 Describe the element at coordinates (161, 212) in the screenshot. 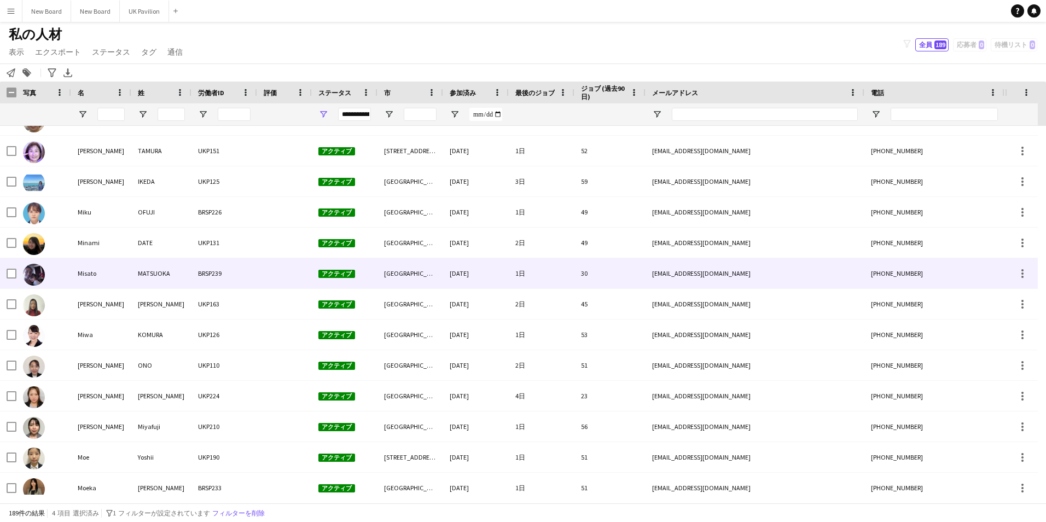

I see `div: OFUJI` at that location.